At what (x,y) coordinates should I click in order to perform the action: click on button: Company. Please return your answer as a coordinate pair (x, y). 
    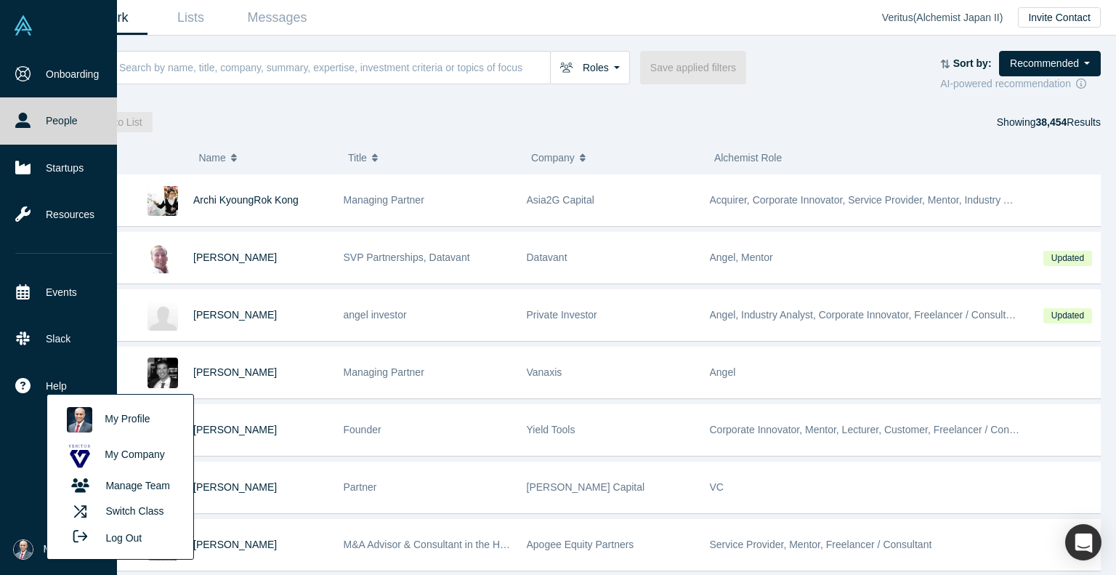
    Looking at the image, I should click on (615, 158).